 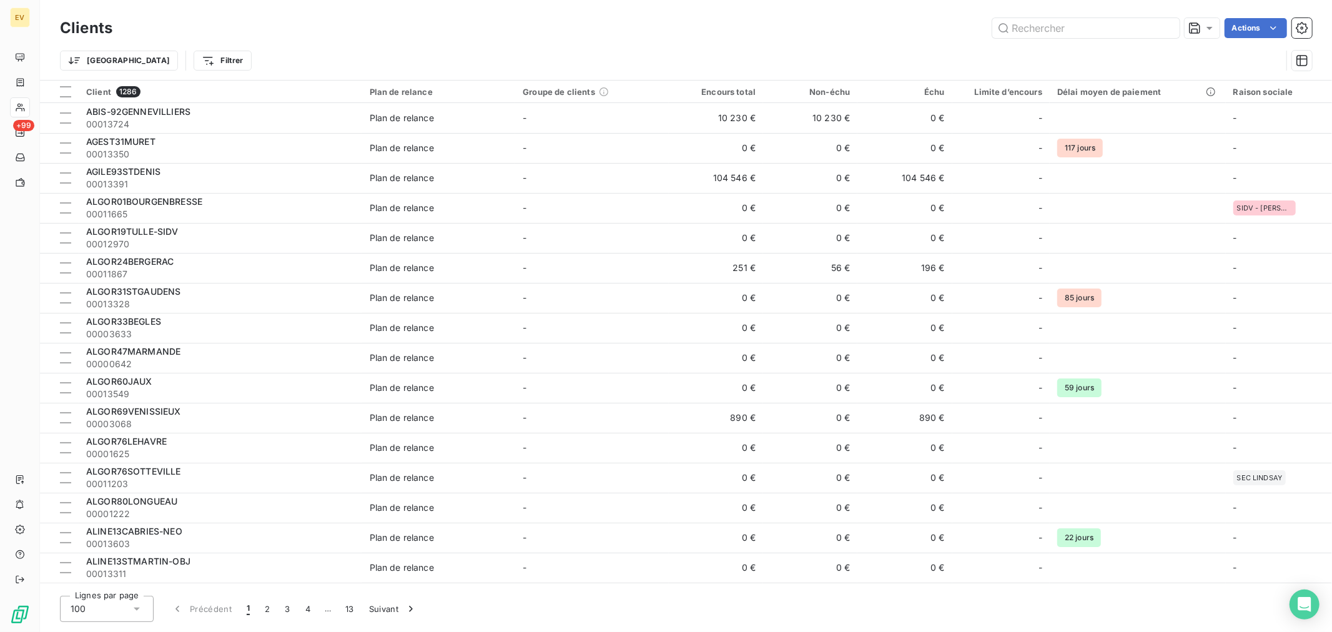 What do you see at coordinates (132, 501) in the screenshot?
I see `span: ALGOR80LONGUEAU` at bounding box center [132, 501].